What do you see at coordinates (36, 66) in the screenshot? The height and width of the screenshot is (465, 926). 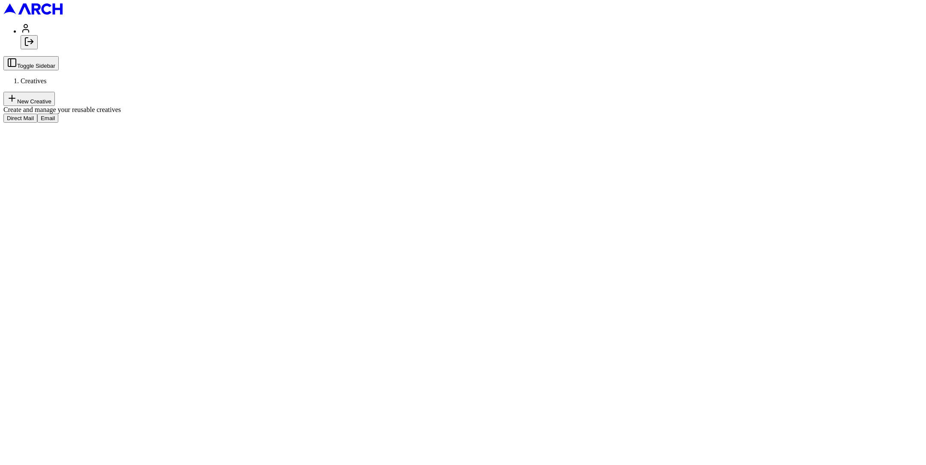 I see `span: Toggle Sidebar` at bounding box center [36, 66].